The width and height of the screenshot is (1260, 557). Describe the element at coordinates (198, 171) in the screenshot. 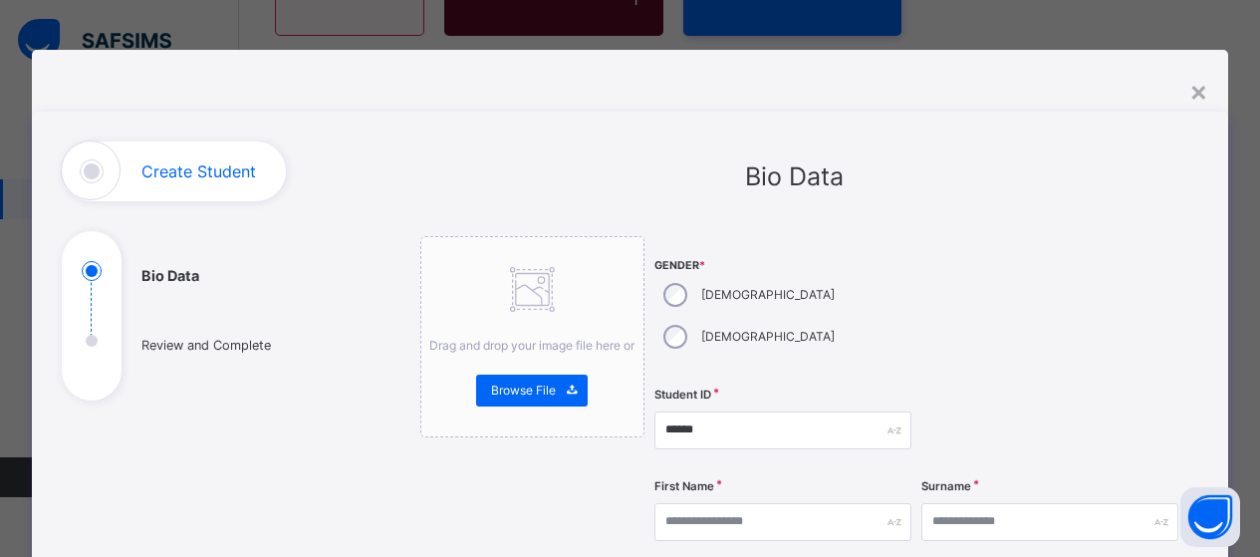

I see `h1: Create Student` at that location.